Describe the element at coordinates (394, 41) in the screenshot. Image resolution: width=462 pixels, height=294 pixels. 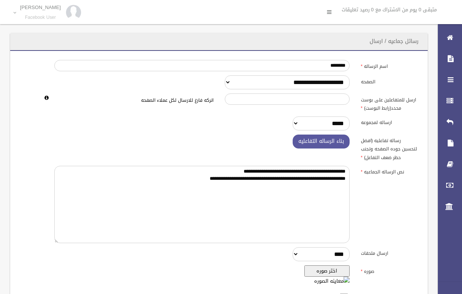
I see `header: رسائل جماعيه / ارسال` at that location.